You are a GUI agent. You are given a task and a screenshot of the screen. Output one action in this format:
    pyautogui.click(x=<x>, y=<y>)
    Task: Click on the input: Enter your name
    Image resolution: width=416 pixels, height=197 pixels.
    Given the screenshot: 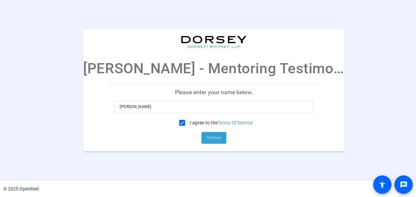 What is the action you would take?
    pyautogui.click(x=214, y=107)
    